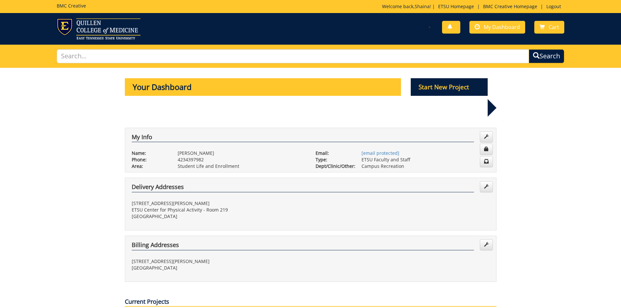  I want to click on a: Change Communication Preferences, so click(487, 162).